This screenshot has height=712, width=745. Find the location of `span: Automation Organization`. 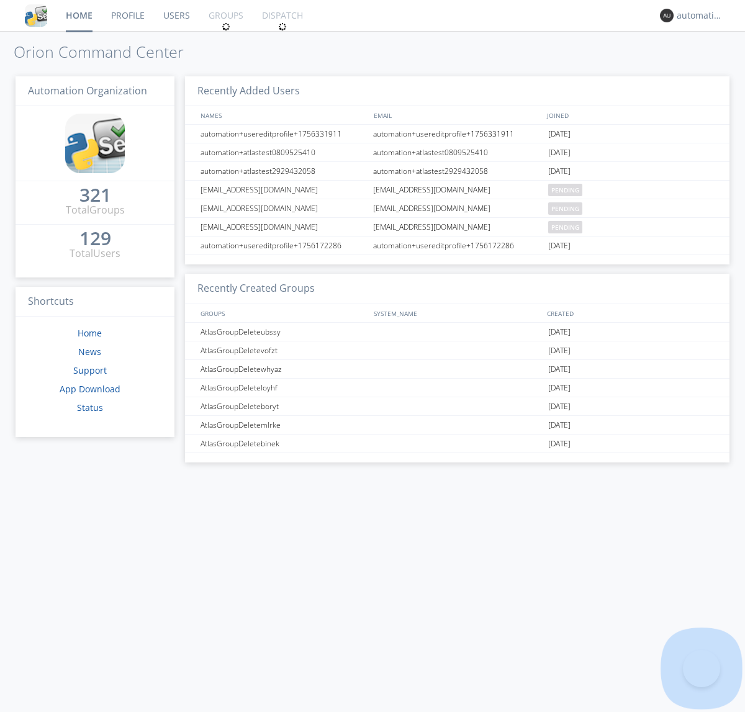

span: Automation Organization is located at coordinates (88, 91).